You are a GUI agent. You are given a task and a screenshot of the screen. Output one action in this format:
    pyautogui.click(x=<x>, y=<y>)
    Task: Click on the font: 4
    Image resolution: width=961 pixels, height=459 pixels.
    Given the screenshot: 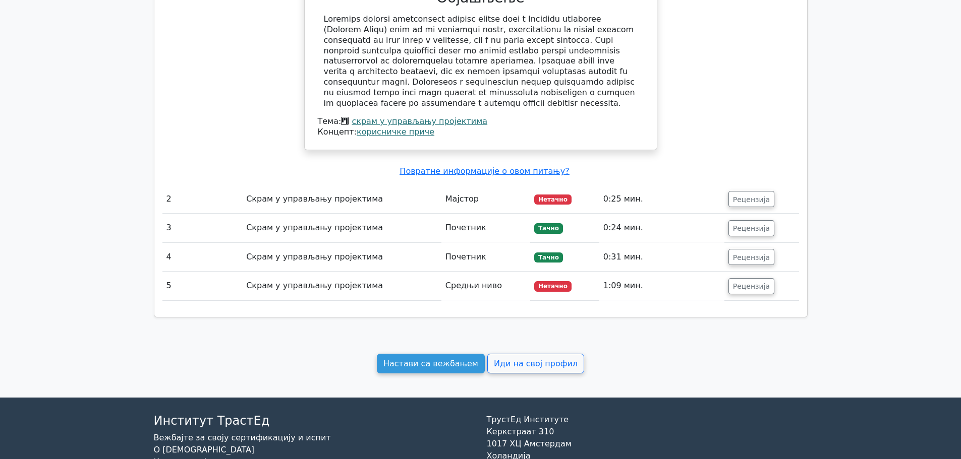 What is the action you would take?
    pyautogui.click(x=169, y=257)
    